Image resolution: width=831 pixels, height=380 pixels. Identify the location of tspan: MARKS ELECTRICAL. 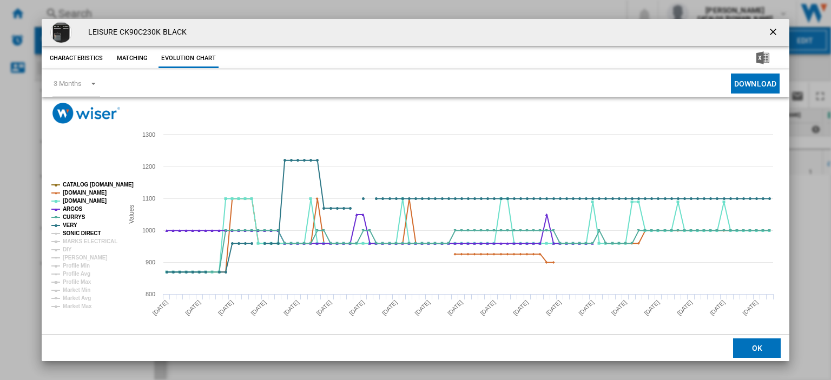
(90, 241).